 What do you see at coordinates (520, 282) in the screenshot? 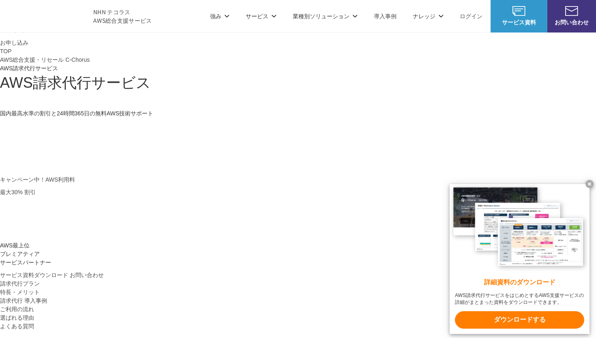
I see `x-t: 詳細資料のダウンロード` at bounding box center [520, 282].